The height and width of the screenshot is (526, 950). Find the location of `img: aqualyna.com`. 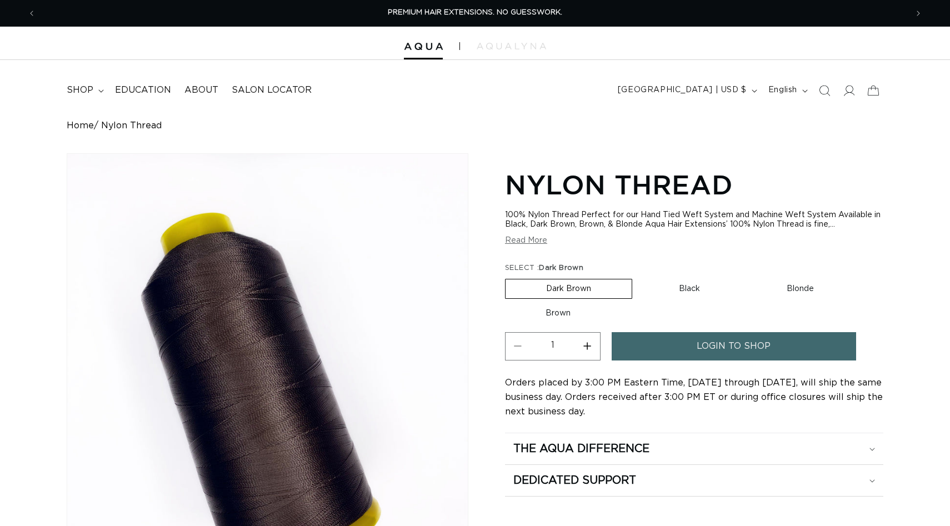

img: aqualyna.com is located at coordinates (511, 46).